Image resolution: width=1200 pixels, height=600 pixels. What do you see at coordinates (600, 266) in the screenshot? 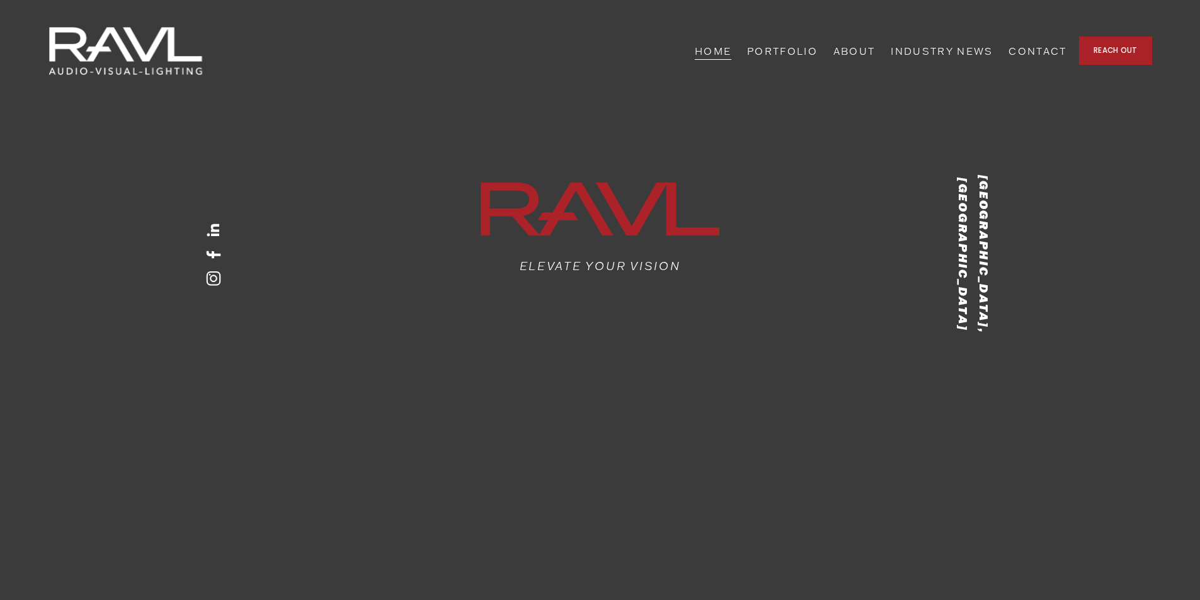
I see `em: ELEVATE YOUR VISION` at bounding box center [600, 266].